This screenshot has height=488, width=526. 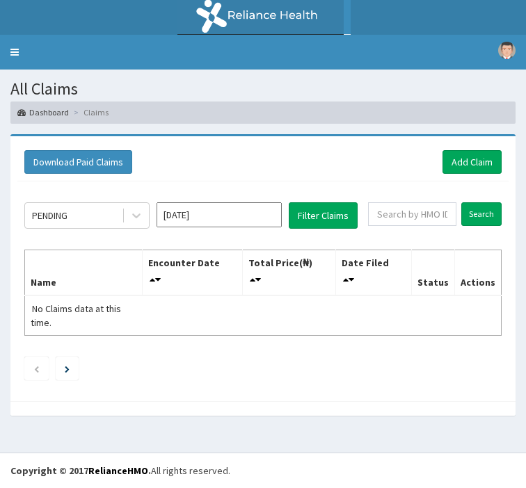 I want to click on strong: Copyright © 2017 ., so click(x=81, y=471).